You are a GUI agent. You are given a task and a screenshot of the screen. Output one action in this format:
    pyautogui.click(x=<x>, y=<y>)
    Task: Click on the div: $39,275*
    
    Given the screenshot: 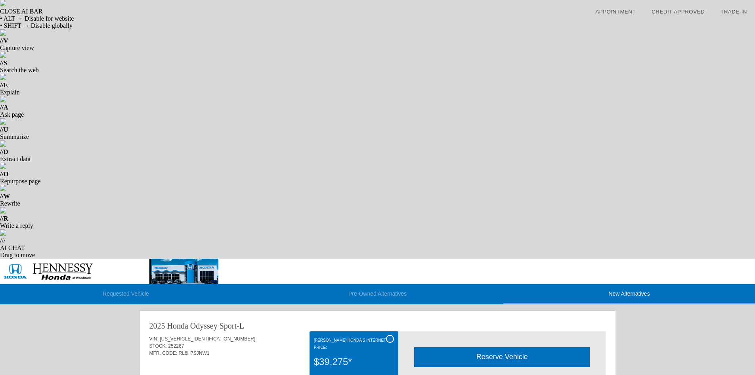 What is the action you would take?
    pyautogui.click(x=354, y=362)
    